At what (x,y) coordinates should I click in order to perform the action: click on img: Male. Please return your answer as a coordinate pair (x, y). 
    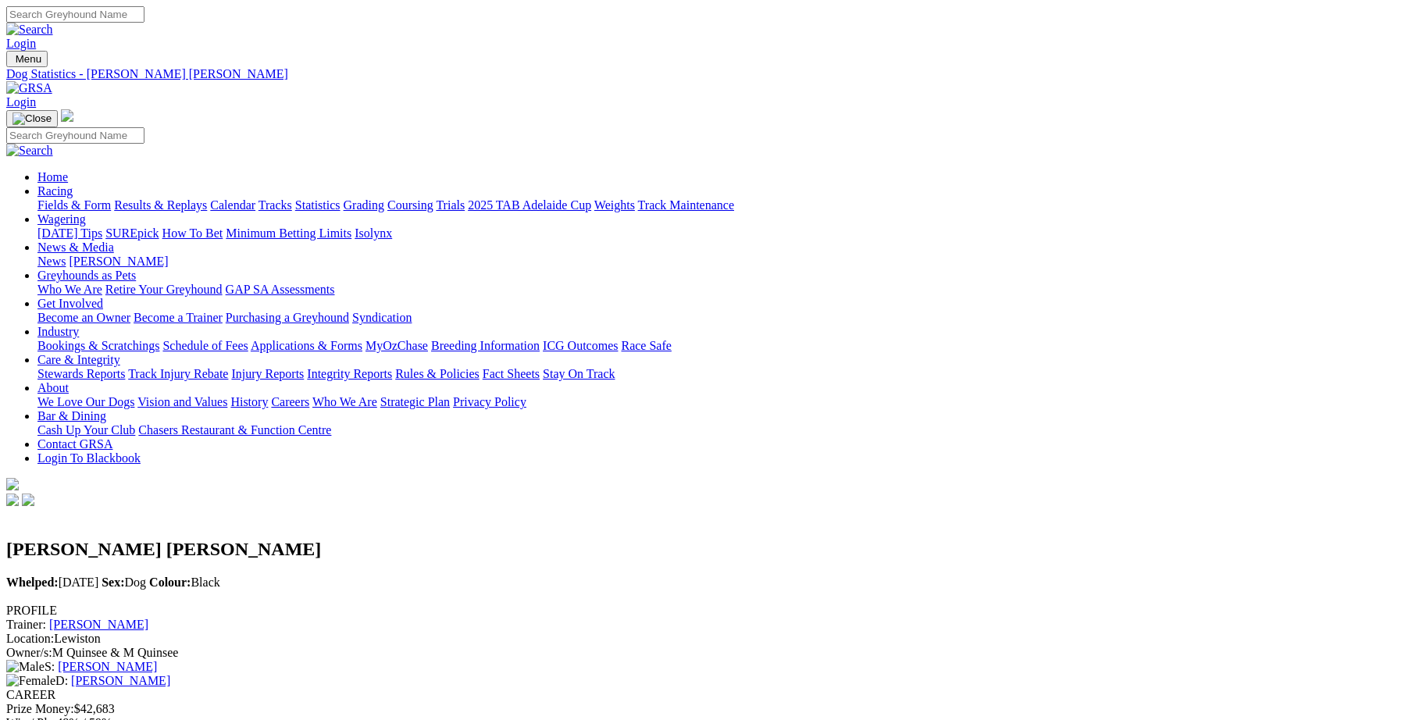
    Looking at the image, I should click on (25, 667).